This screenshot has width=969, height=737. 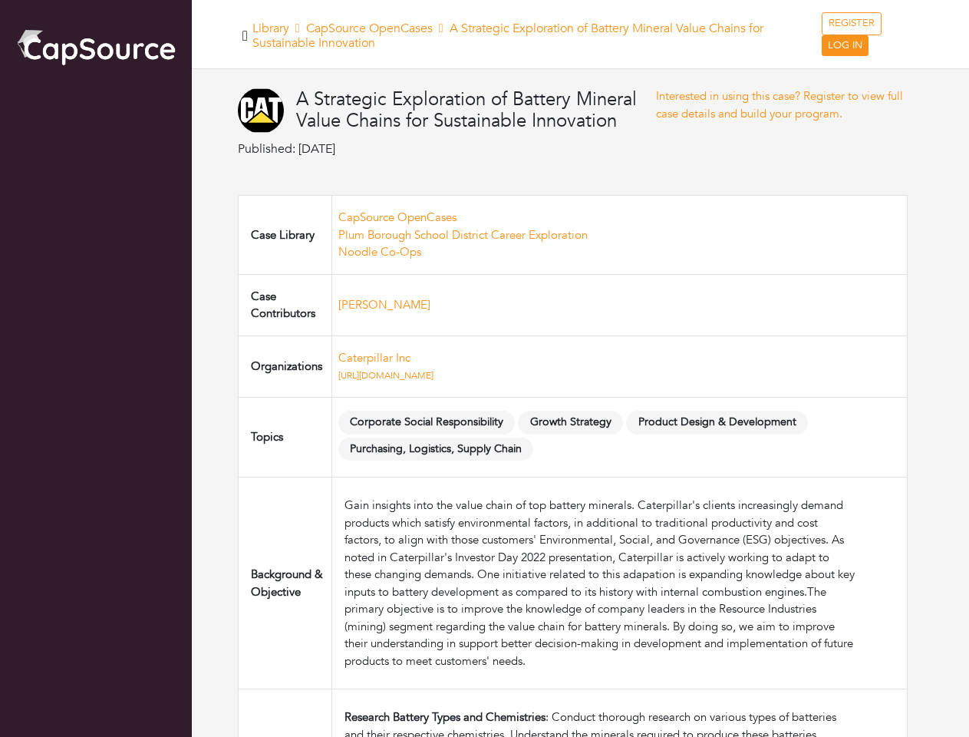 What do you see at coordinates (537, 36) in the screenshot?
I see `h5: Library A Strategic Exploration of Battery Mineral Value Chains for Sustainable Innovation` at bounding box center [537, 36].